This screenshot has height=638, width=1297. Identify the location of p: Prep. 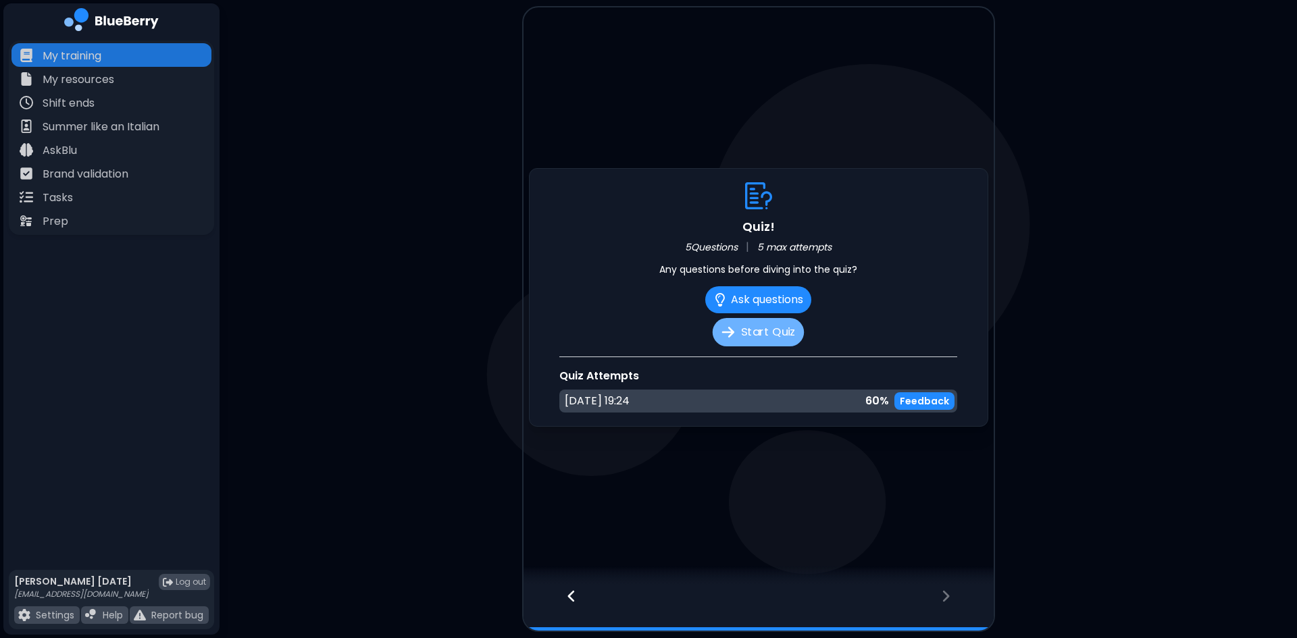
(55, 222).